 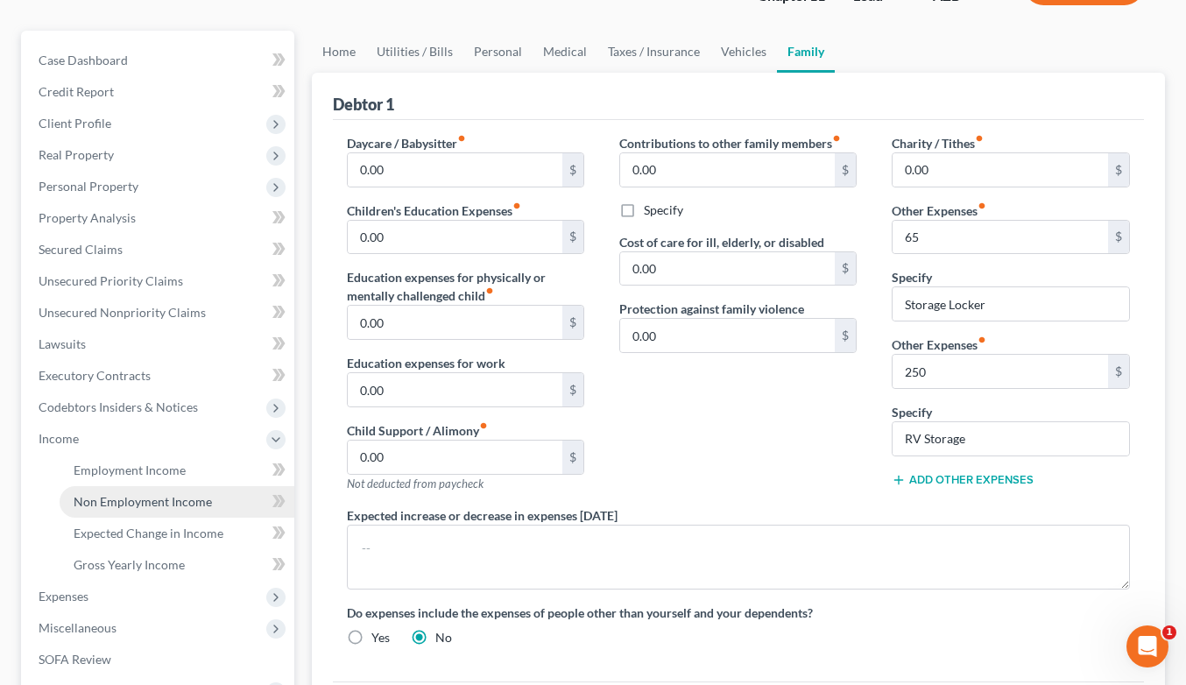 What do you see at coordinates (159, 281) in the screenshot?
I see `a: Unsecured Priority Claims` at bounding box center [159, 281].